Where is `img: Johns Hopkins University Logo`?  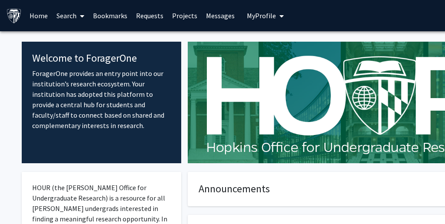
img: Johns Hopkins University Logo is located at coordinates (14, 16).